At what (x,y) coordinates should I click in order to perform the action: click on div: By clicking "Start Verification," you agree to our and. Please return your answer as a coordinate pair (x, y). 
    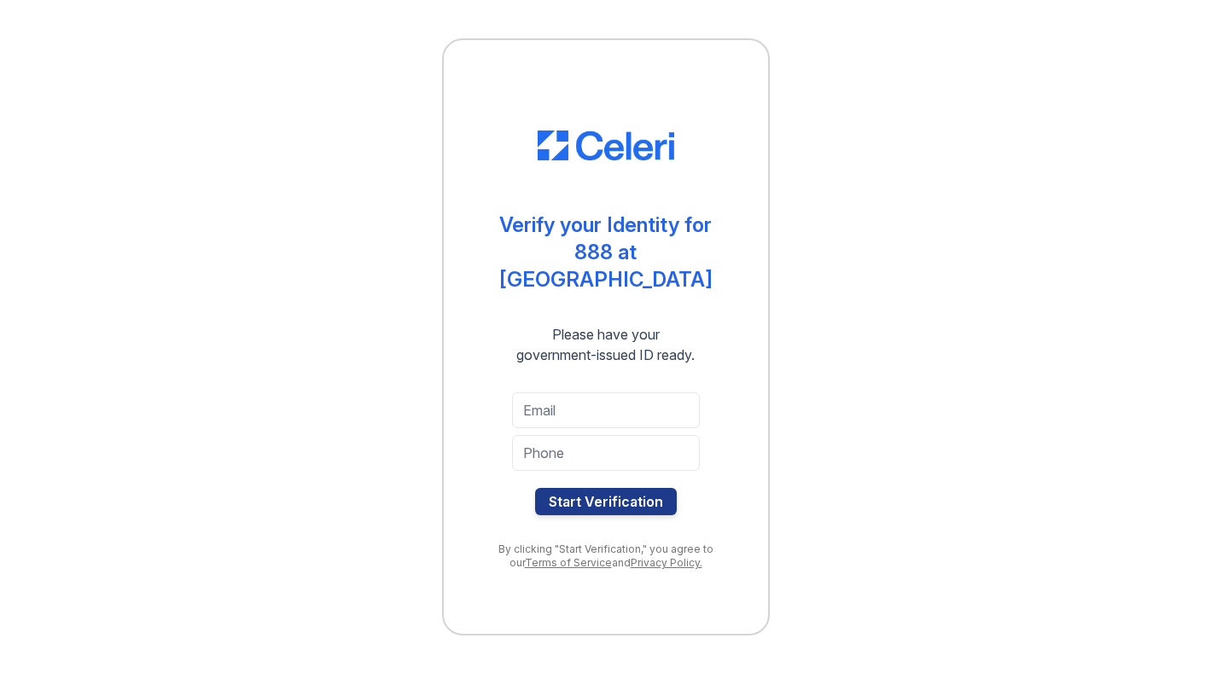
    Looking at the image, I should click on (606, 556).